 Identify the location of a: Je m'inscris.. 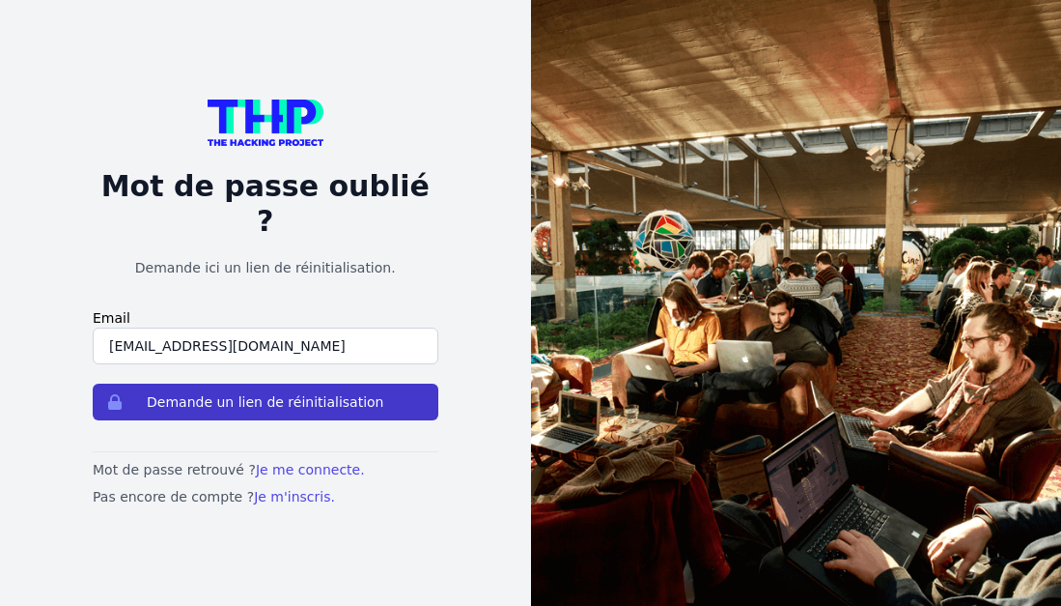
(295, 496).